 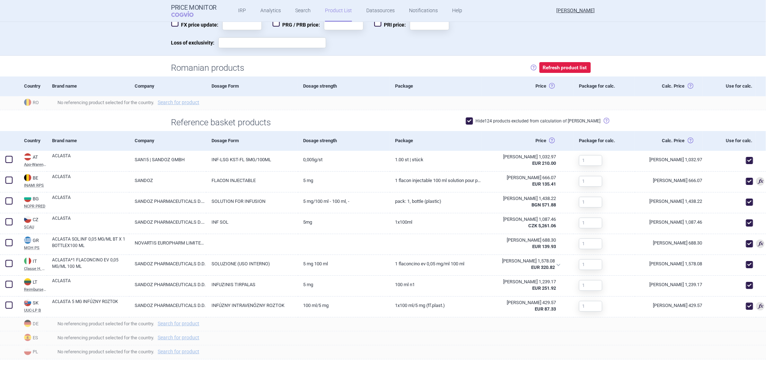 What do you see at coordinates (28, 102) in the screenshot?
I see `img: Romania` at bounding box center [28, 102].